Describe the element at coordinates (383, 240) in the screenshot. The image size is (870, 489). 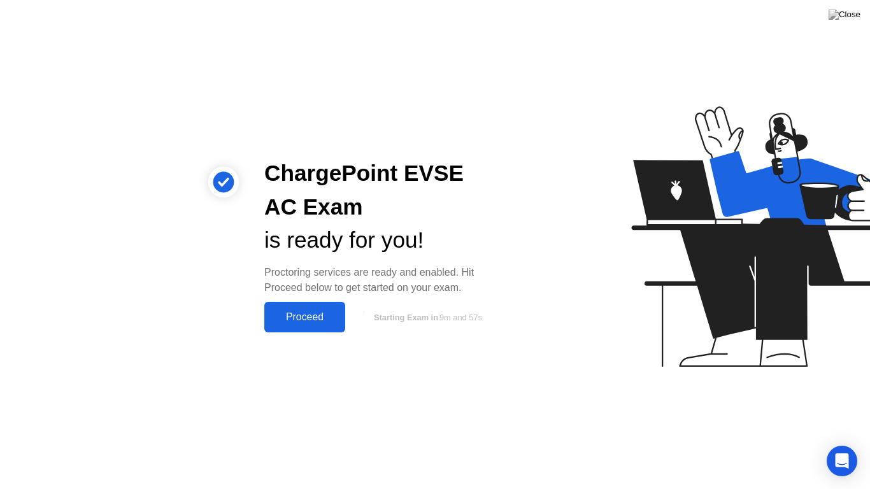
I see `div: is ready for you!` at that location.